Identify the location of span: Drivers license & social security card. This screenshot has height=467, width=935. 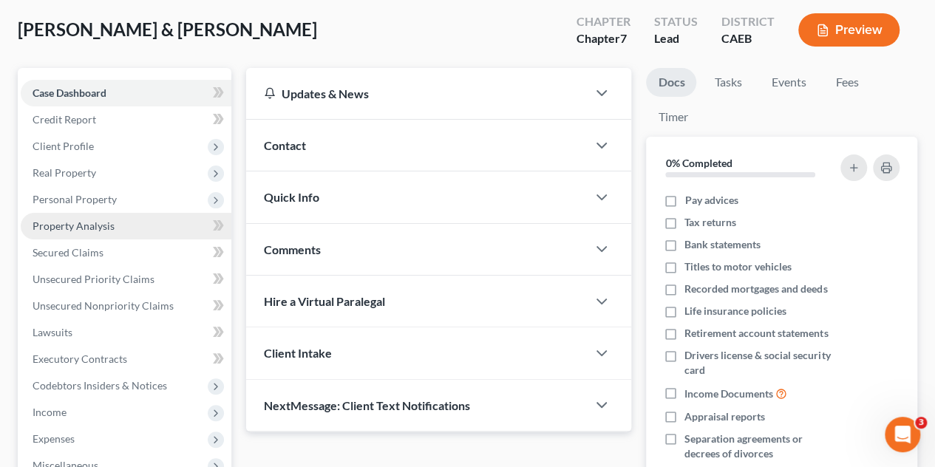
(760, 363).